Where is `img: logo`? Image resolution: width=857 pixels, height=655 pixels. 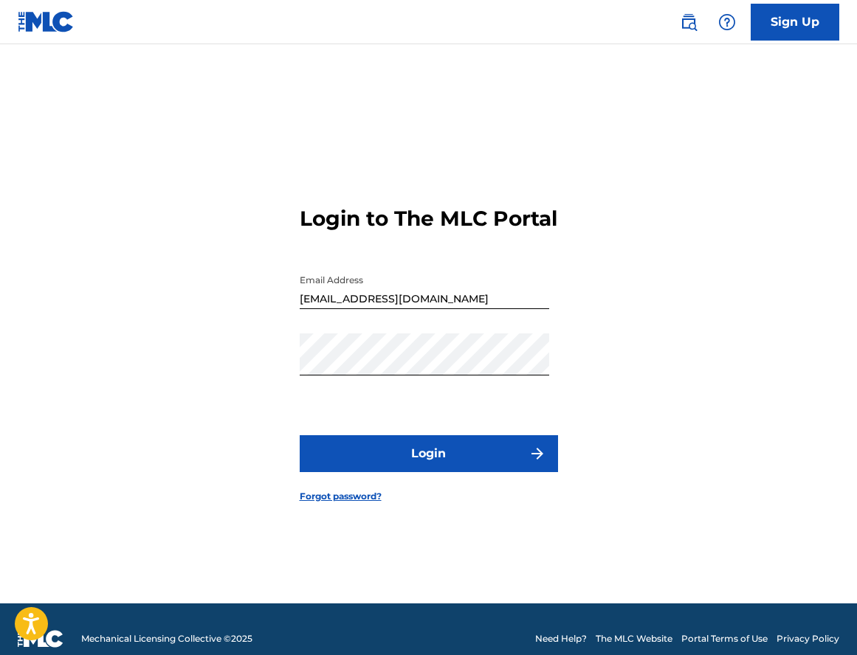 img: logo is located at coordinates (41, 639).